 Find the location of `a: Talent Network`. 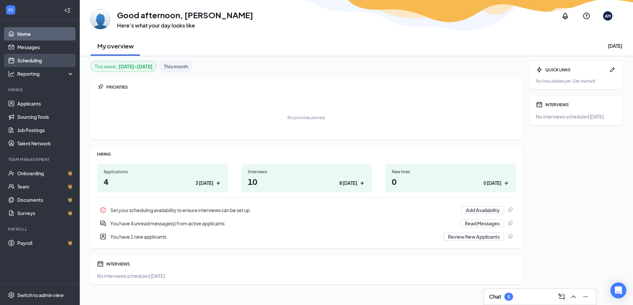

a: Talent Network is located at coordinates (46, 144).